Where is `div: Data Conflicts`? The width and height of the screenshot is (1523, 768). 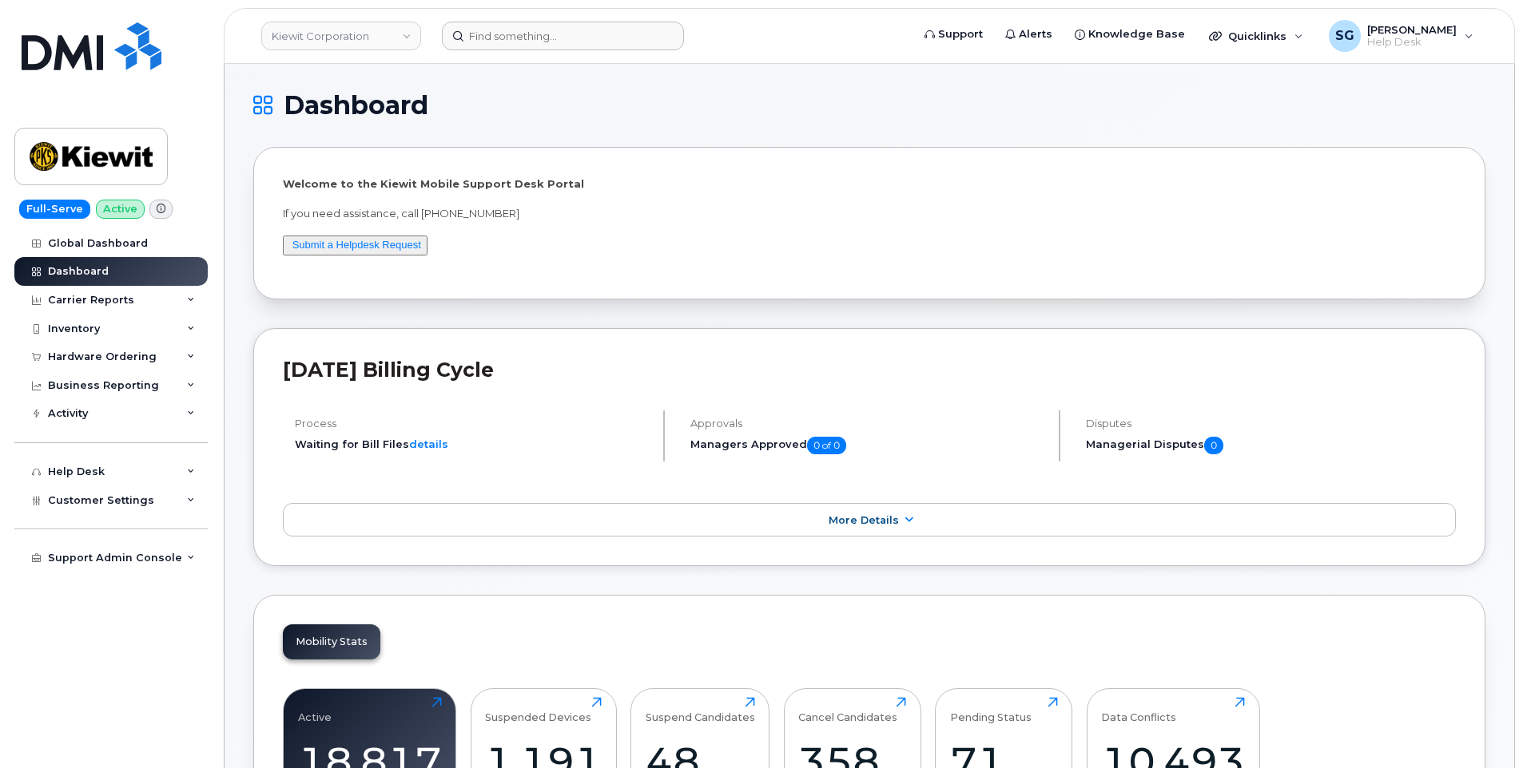
div: Data Conflicts is located at coordinates (1138, 710).